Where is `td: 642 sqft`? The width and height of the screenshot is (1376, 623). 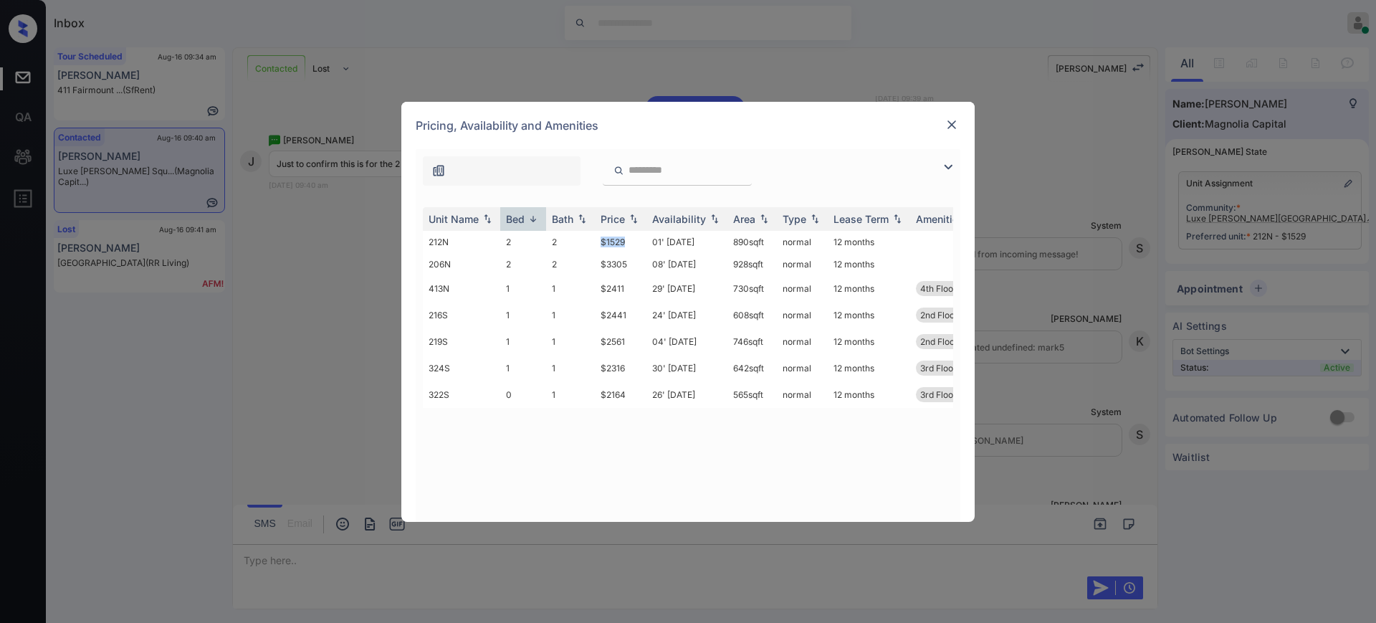 td: 642 sqft is located at coordinates (752, 368).